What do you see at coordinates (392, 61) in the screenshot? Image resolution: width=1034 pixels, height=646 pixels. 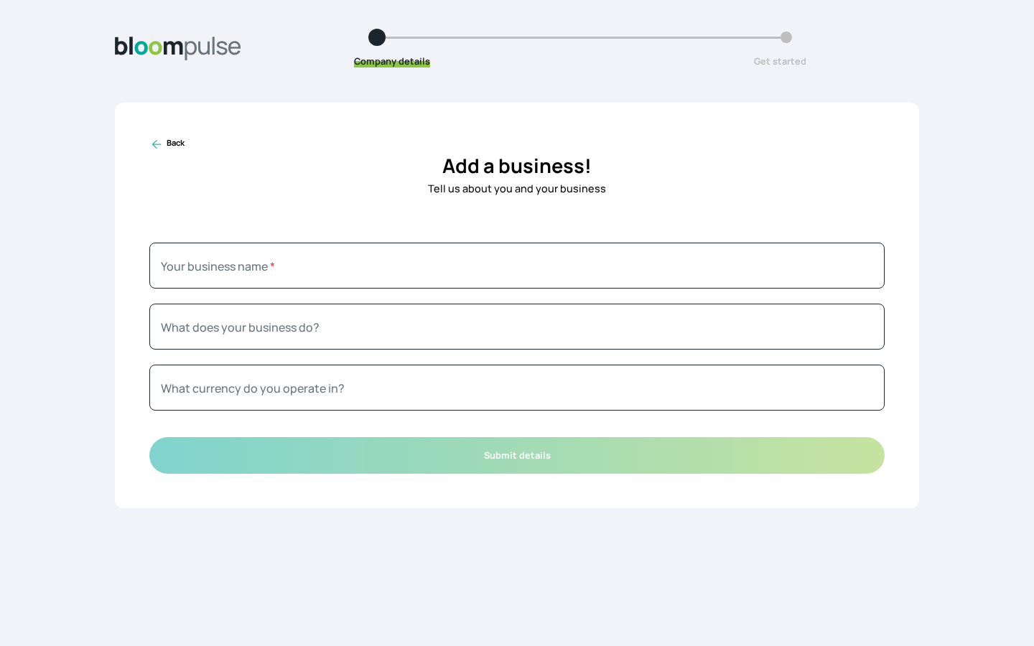 I see `span: Company details` at bounding box center [392, 61].